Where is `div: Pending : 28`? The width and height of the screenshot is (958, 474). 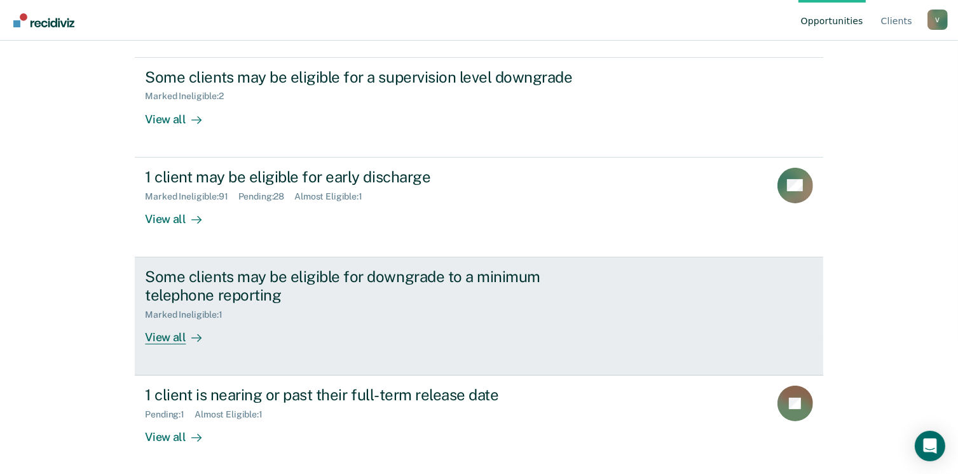 div: Pending : 28 is located at coordinates (266, 196).